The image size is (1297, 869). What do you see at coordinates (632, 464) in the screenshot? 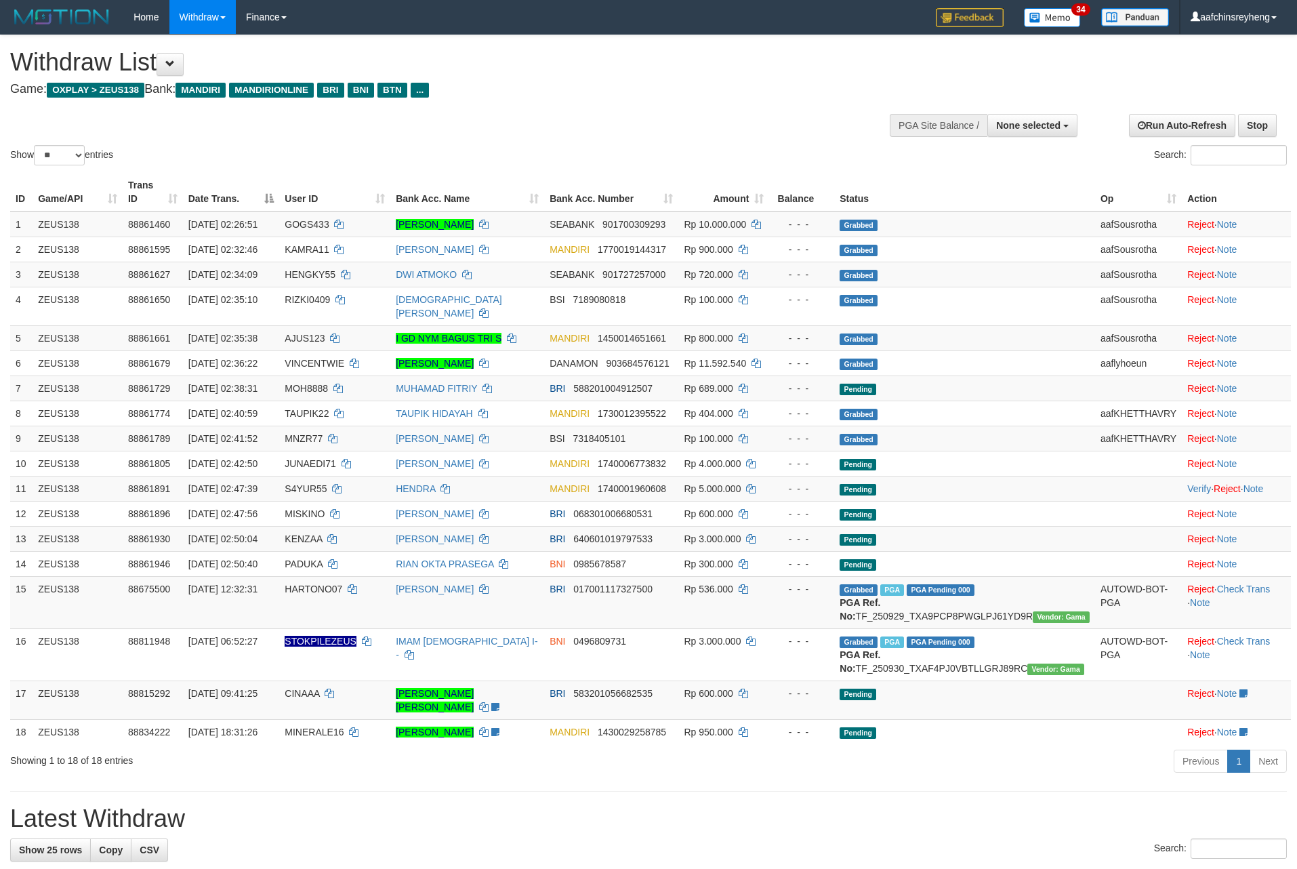
I see `span: Copy 1740006773832 to clipboard` at bounding box center [632, 464].